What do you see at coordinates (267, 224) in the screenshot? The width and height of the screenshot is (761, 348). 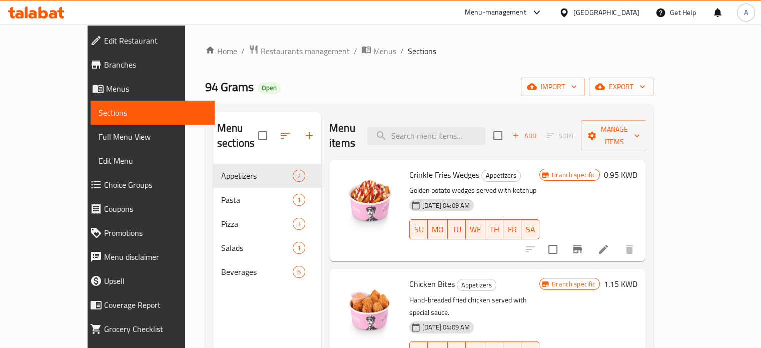 I see `div: Pizza3` at bounding box center [267, 224].